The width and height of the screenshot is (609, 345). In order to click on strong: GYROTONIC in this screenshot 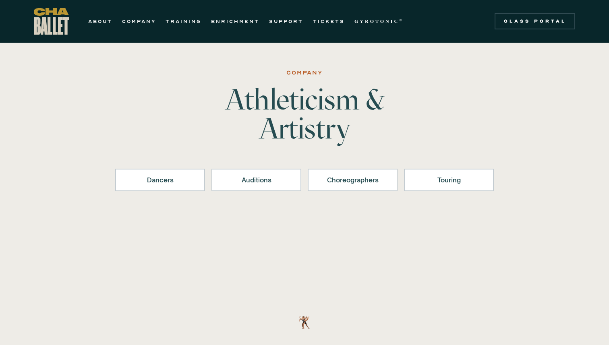, I will do `click(376, 21)`.